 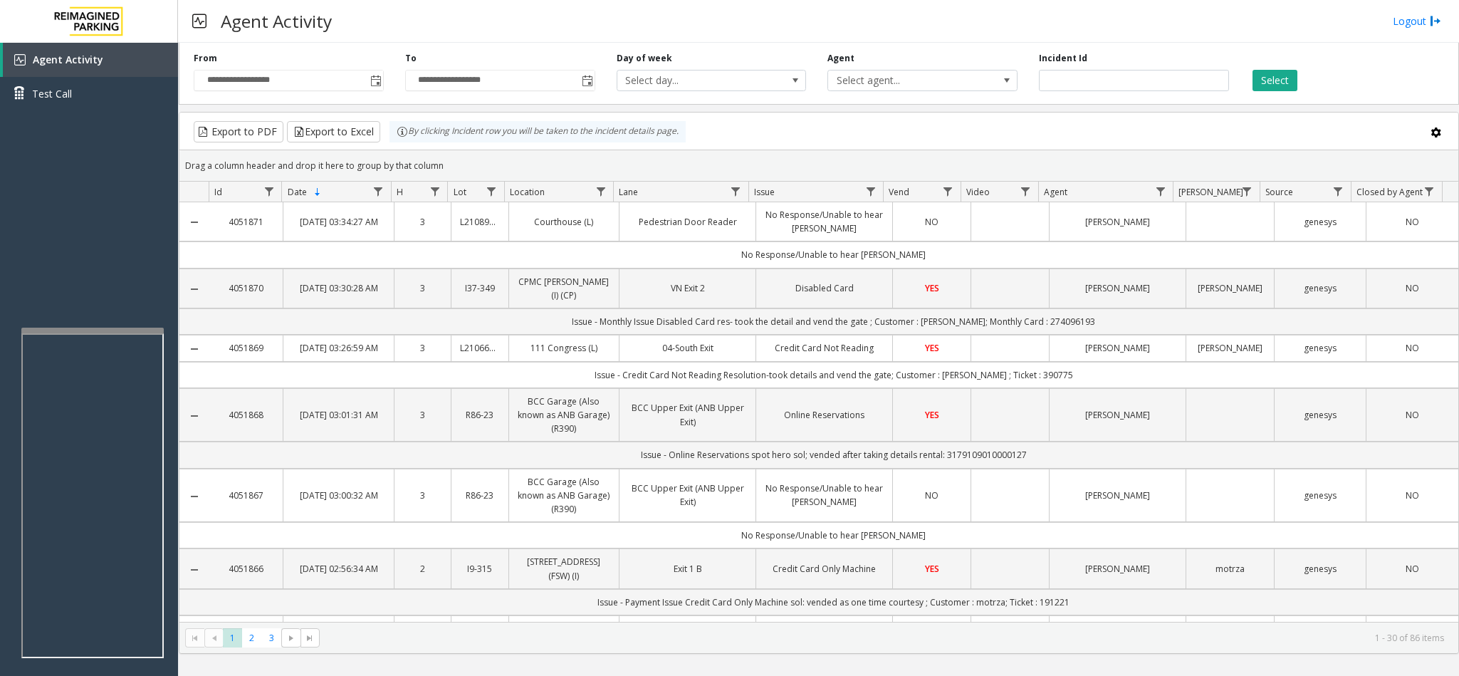 What do you see at coordinates (1436, 21) in the screenshot?
I see `img: logout` at bounding box center [1436, 21].